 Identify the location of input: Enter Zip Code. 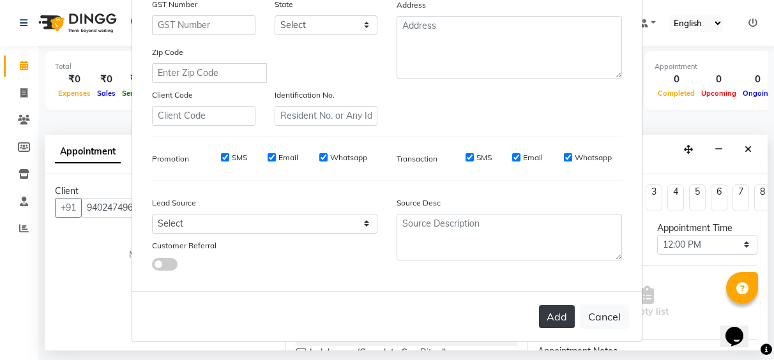
(210, 73).